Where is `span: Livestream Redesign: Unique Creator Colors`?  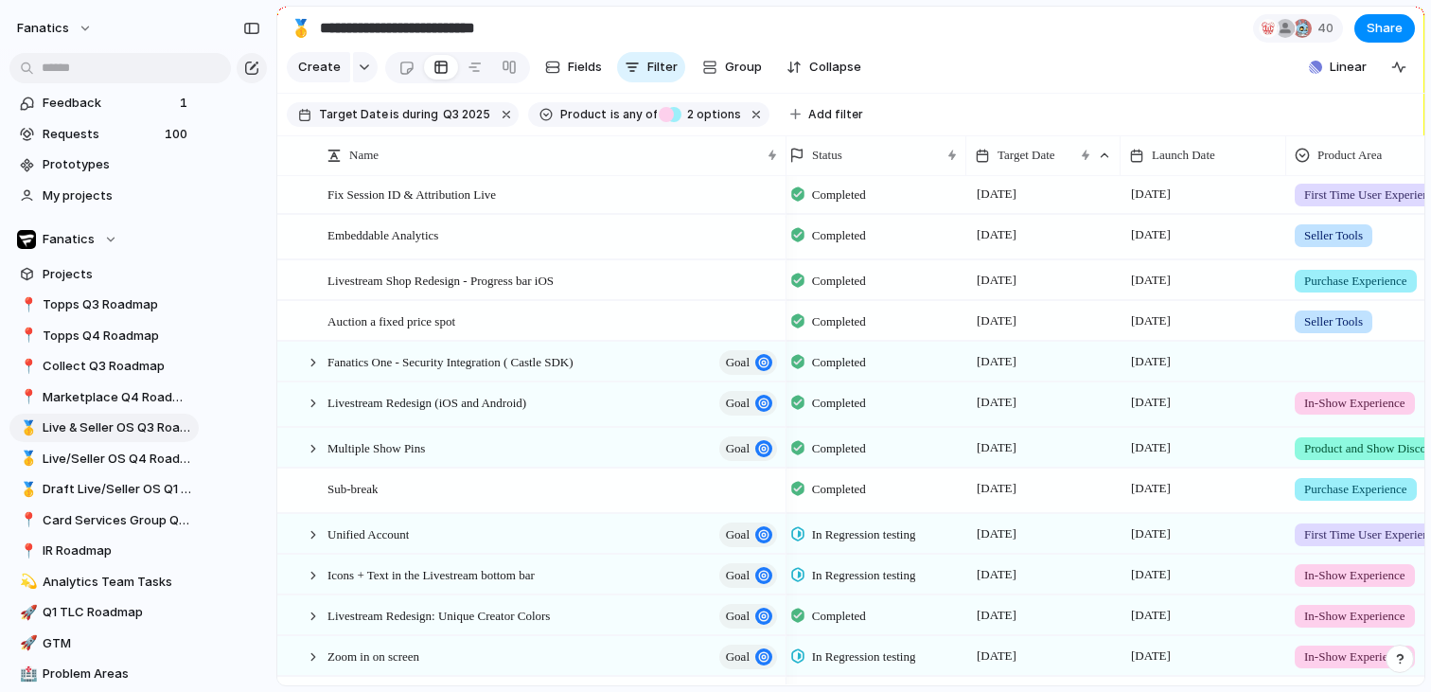 span: Livestream Redesign: Unique Creator Colors is located at coordinates (438, 614).